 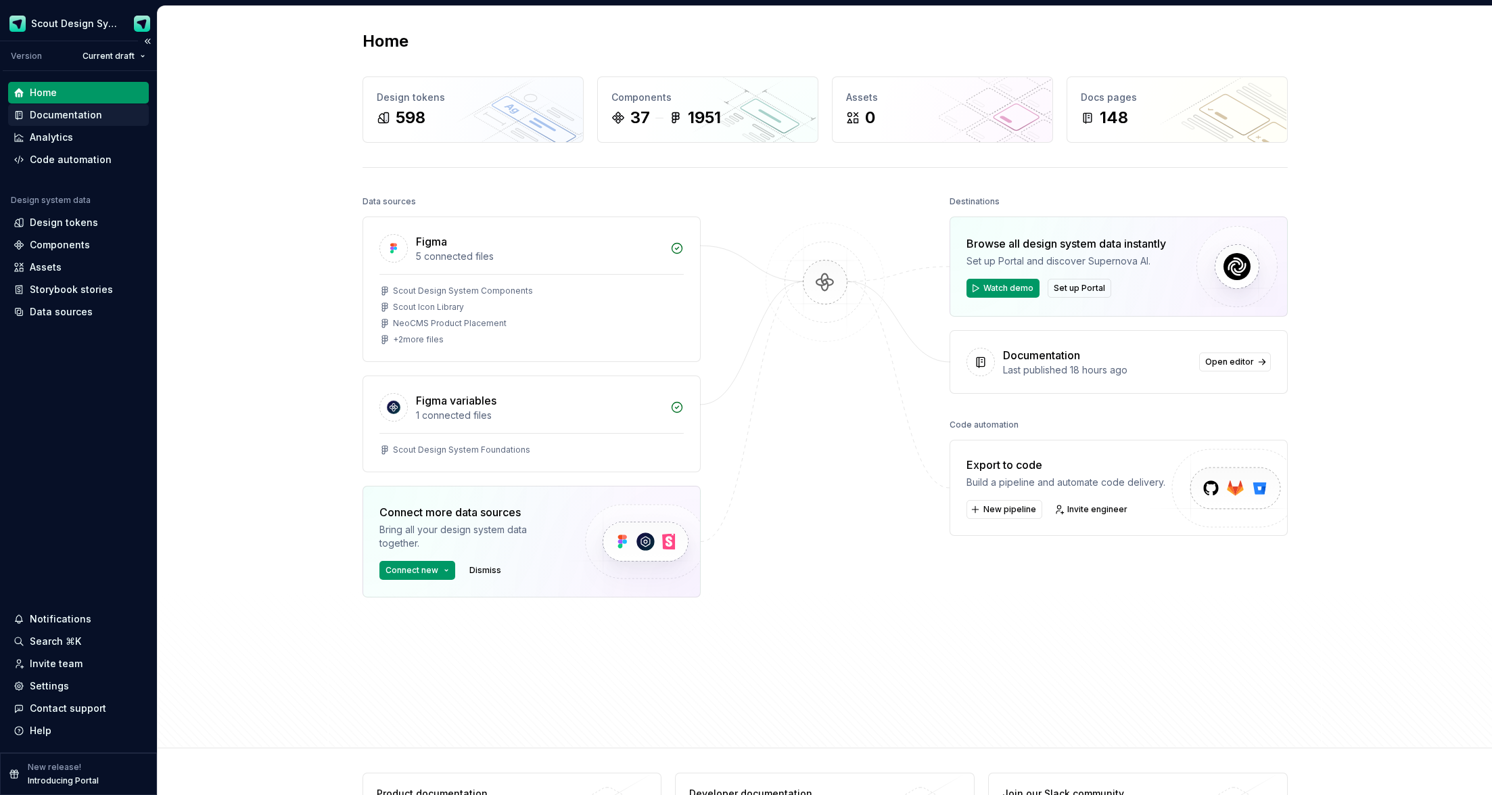 What do you see at coordinates (60, 619) in the screenshot?
I see `div: Notifications` at bounding box center [60, 619].